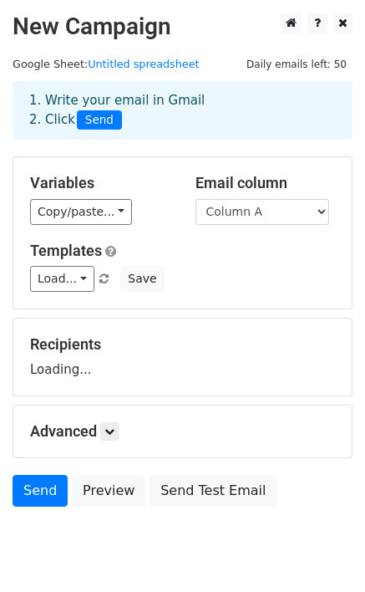 This screenshot has height=592, width=365. What do you see at coordinates (182, 27) in the screenshot?
I see `h2: New Campaign` at bounding box center [182, 27].